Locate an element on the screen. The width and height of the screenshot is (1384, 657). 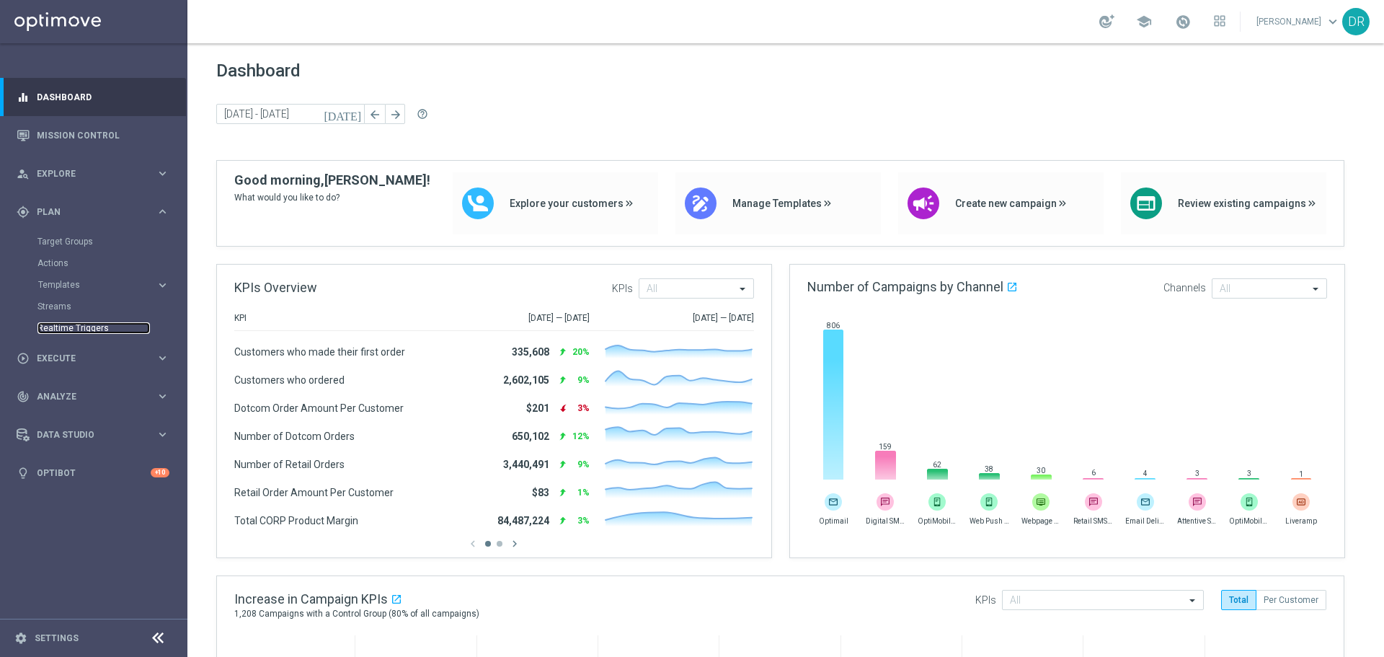
button: person_search Explore keyboard_arrow_right is located at coordinates (93, 174).